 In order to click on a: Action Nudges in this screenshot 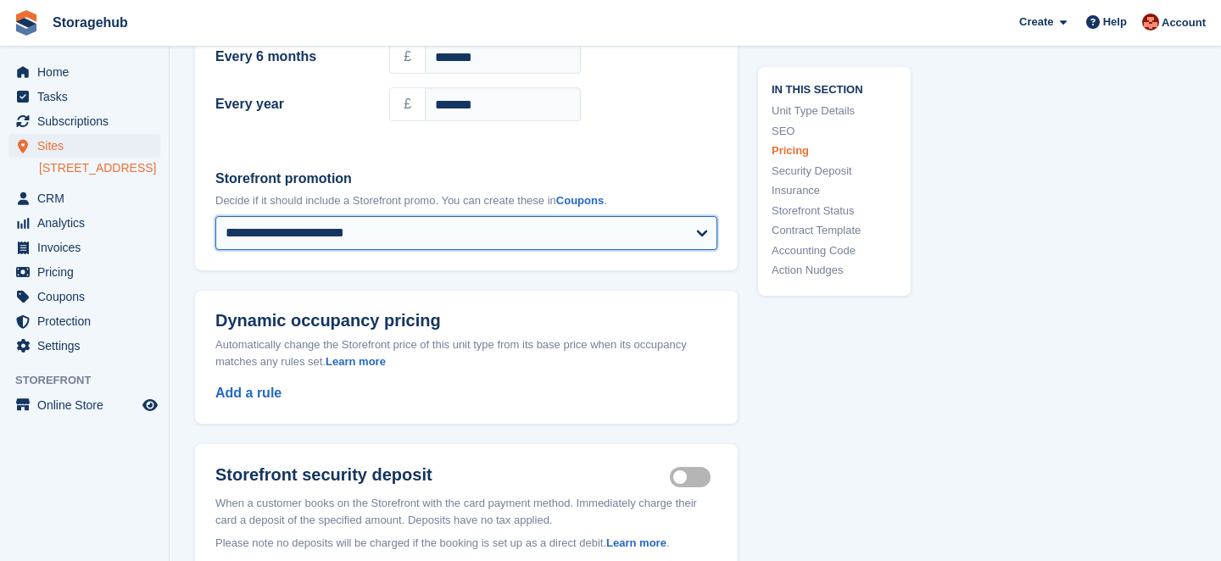, I will do `click(834, 271)`.